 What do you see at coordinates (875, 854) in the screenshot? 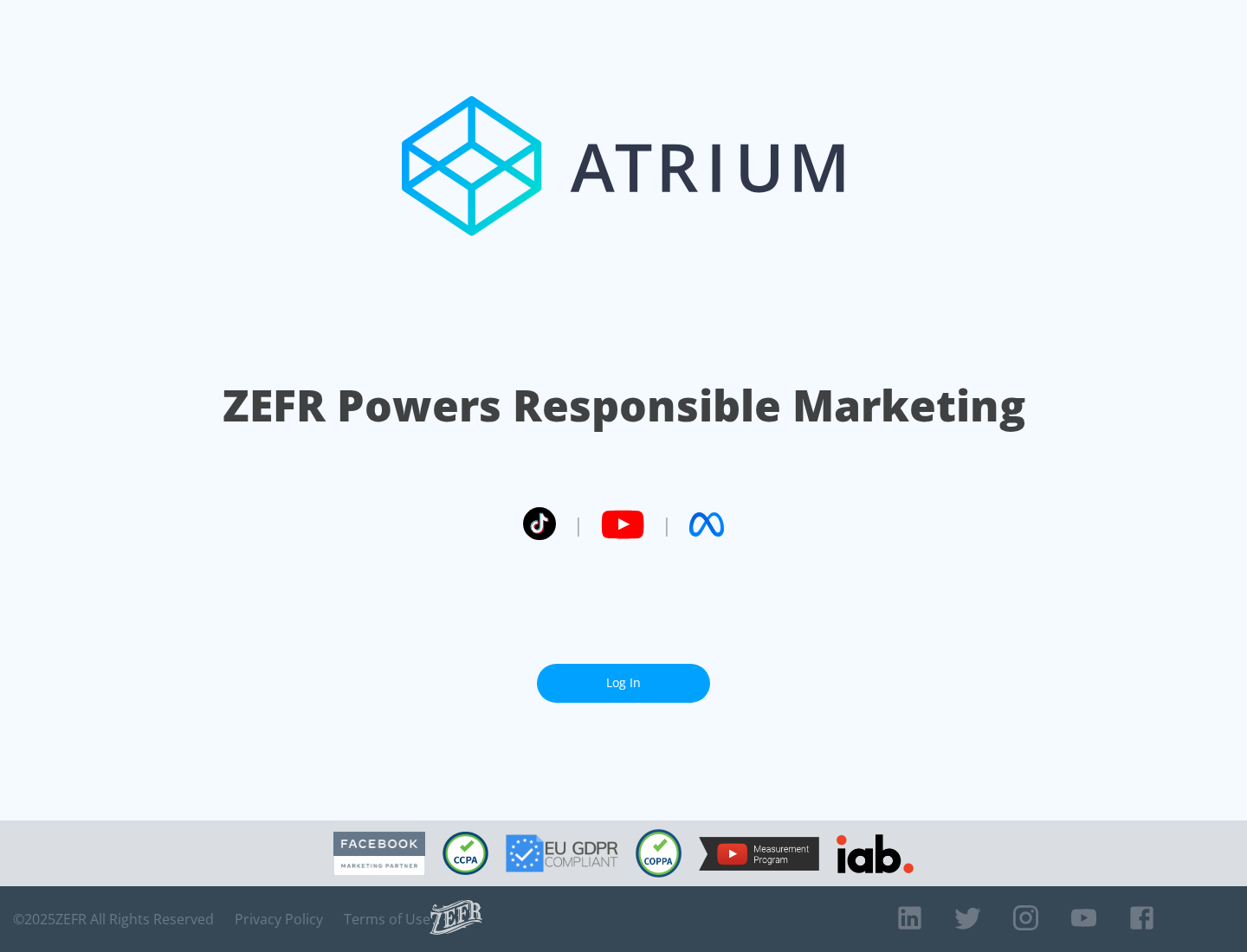
I see `img: IAB` at bounding box center [875, 854].